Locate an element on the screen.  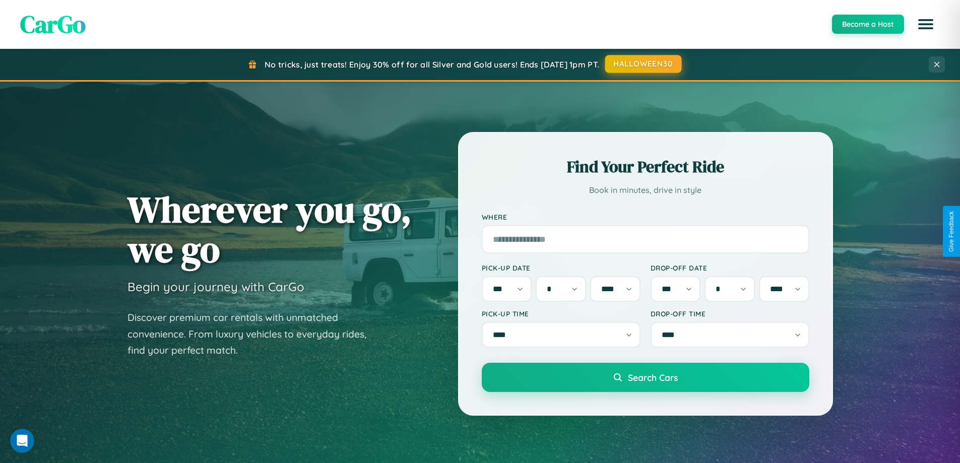
h1: Wherever you go, we go is located at coordinates (270, 229).